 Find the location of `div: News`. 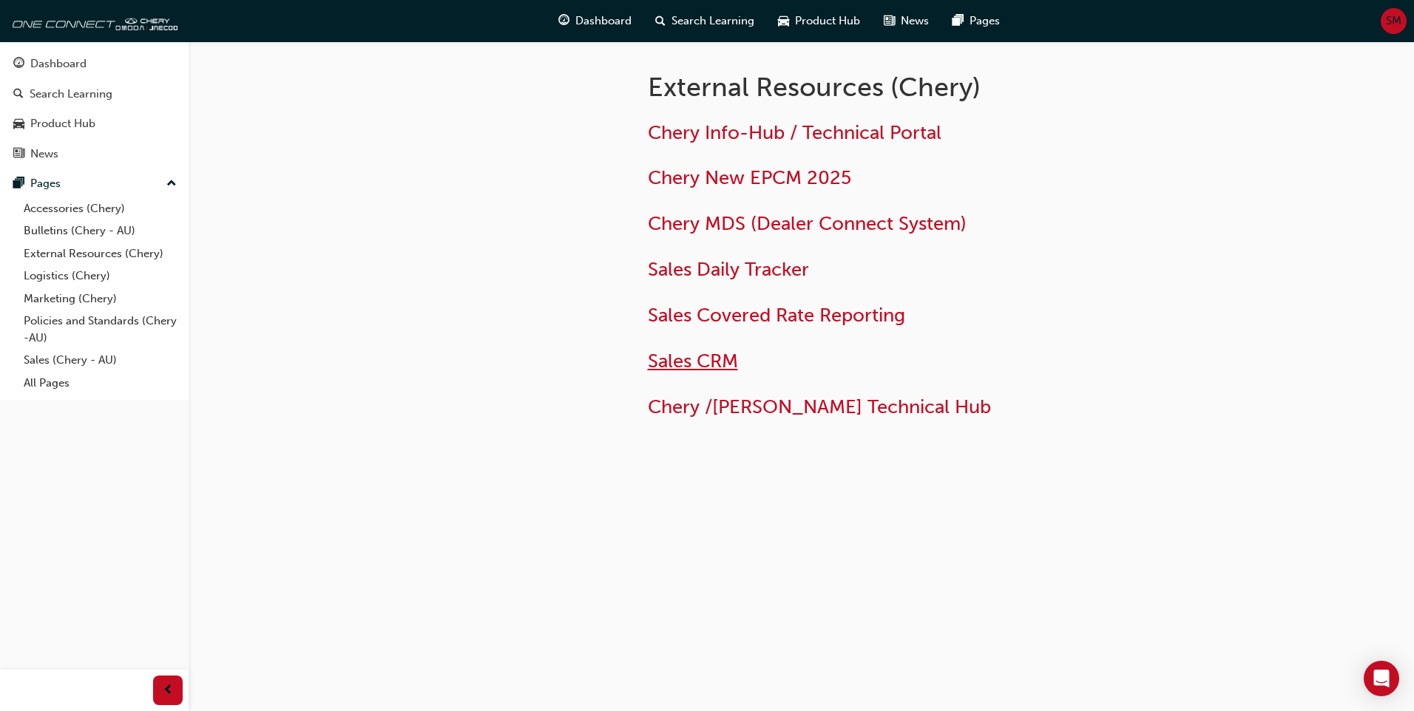

div: News is located at coordinates (44, 154).